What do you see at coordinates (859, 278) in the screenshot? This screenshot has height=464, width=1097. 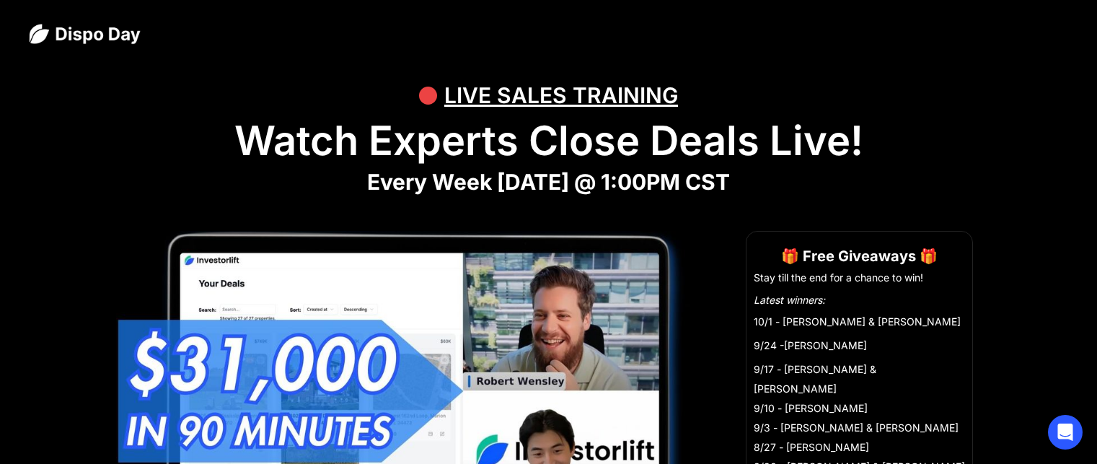 I see `li: Stay till the end for a chance to win!` at bounding box center [859, 278].